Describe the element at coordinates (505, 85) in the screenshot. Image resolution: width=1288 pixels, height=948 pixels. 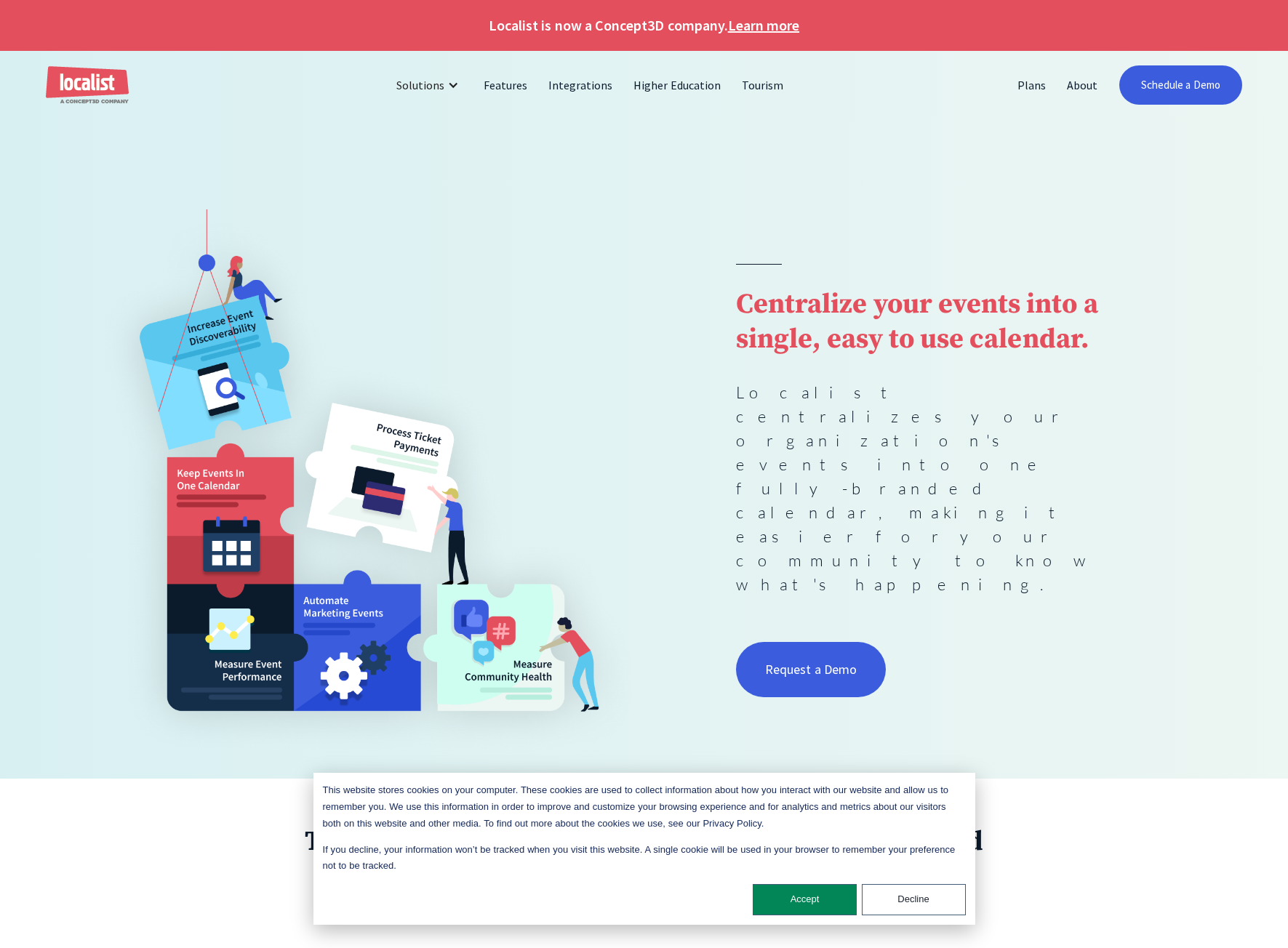
I see `a: Features` at that location.